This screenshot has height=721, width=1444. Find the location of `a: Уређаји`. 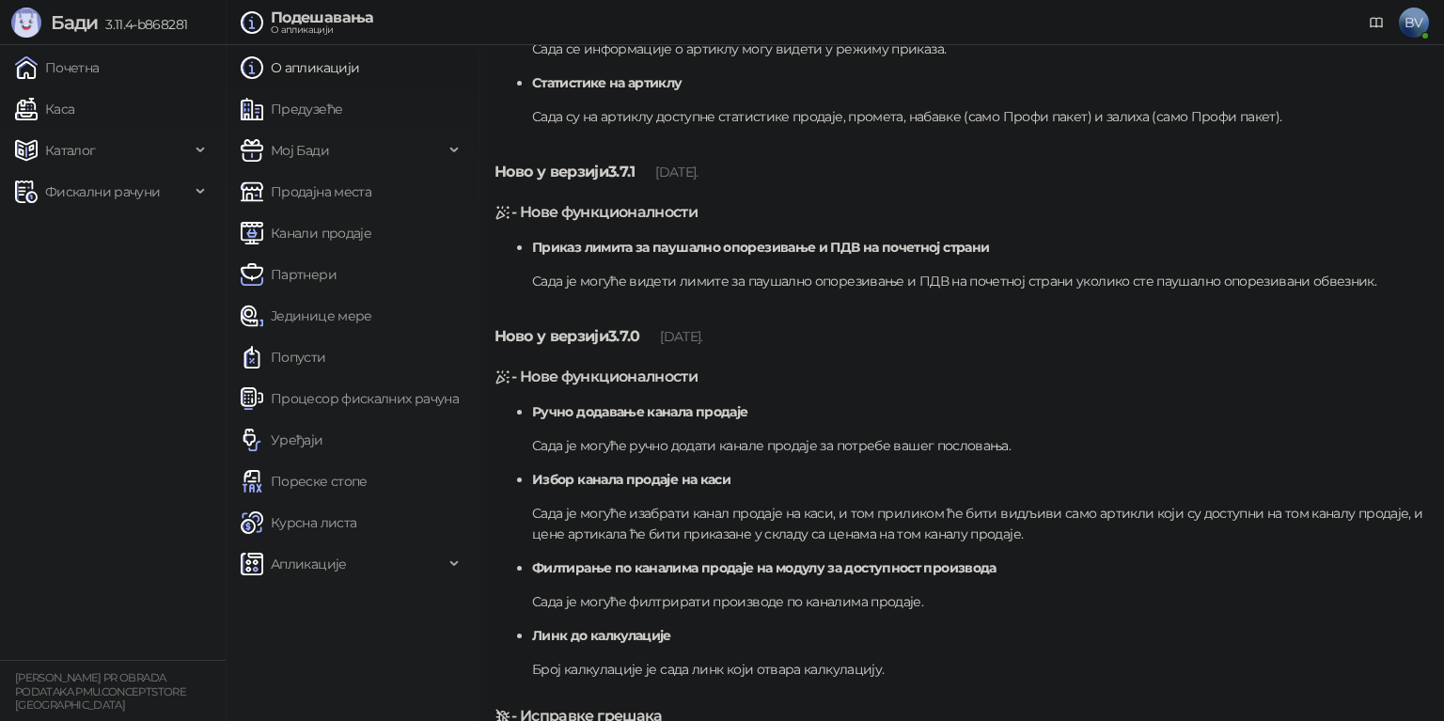

a: Уређаји is located at coordinates (282, 440).